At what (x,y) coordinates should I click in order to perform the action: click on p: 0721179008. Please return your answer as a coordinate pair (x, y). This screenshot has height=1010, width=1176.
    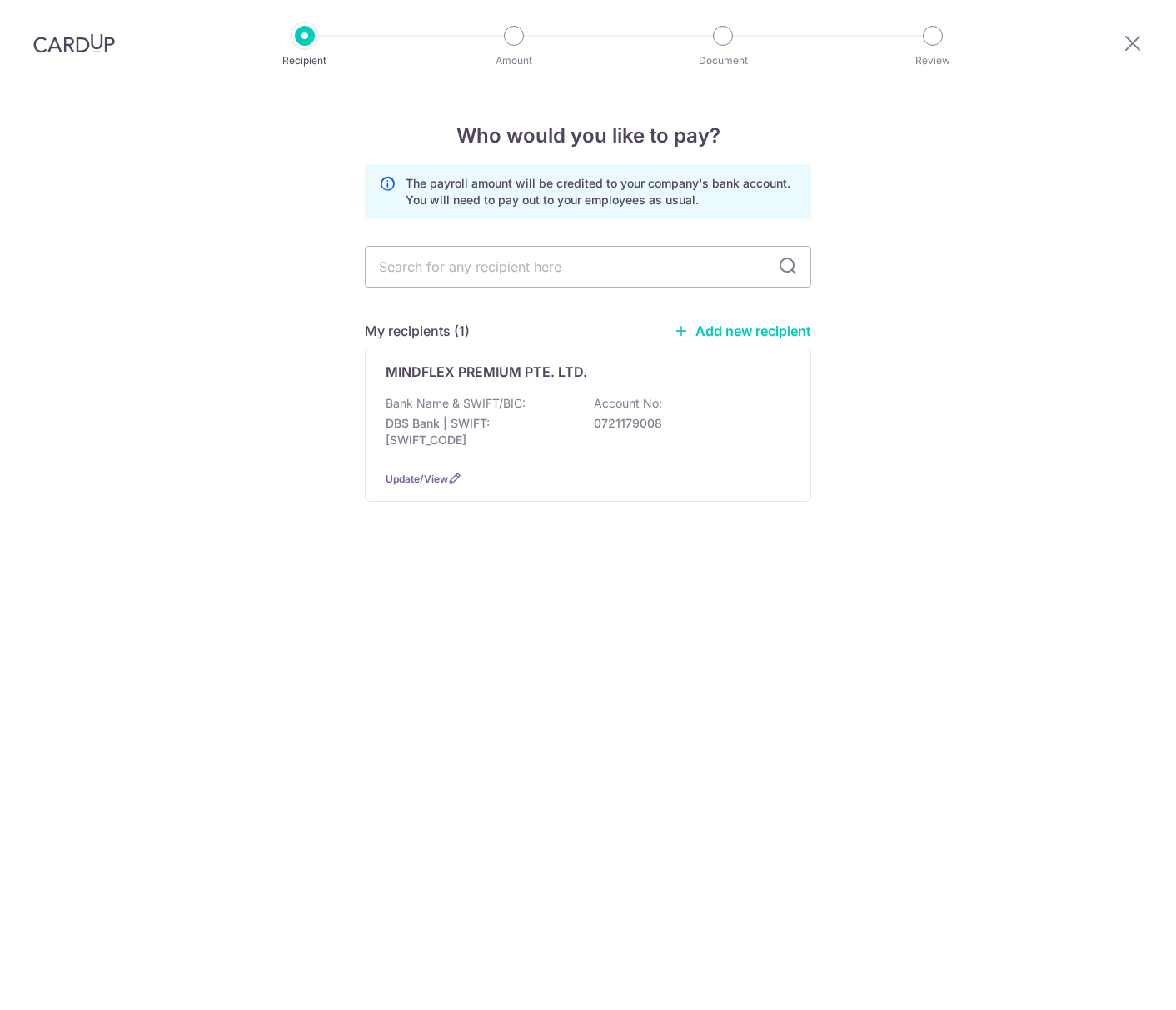
    Looking at the image, I should click on (687, 423).